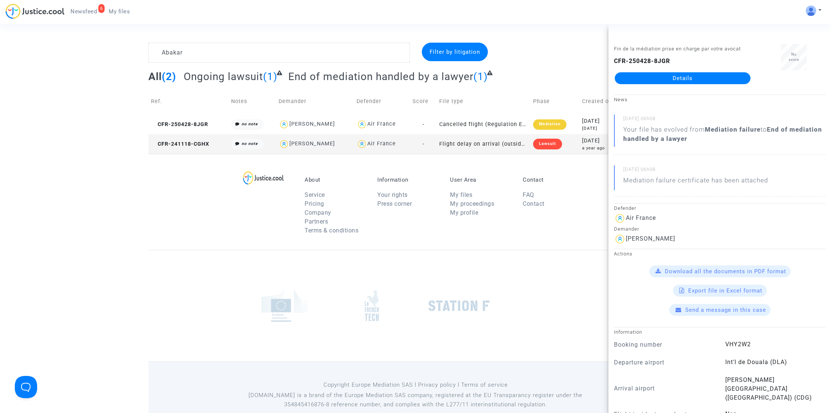  Describe the element at coordinates (35, 11) in the screenshot. I see `img: jc-logo.svg` at that location.